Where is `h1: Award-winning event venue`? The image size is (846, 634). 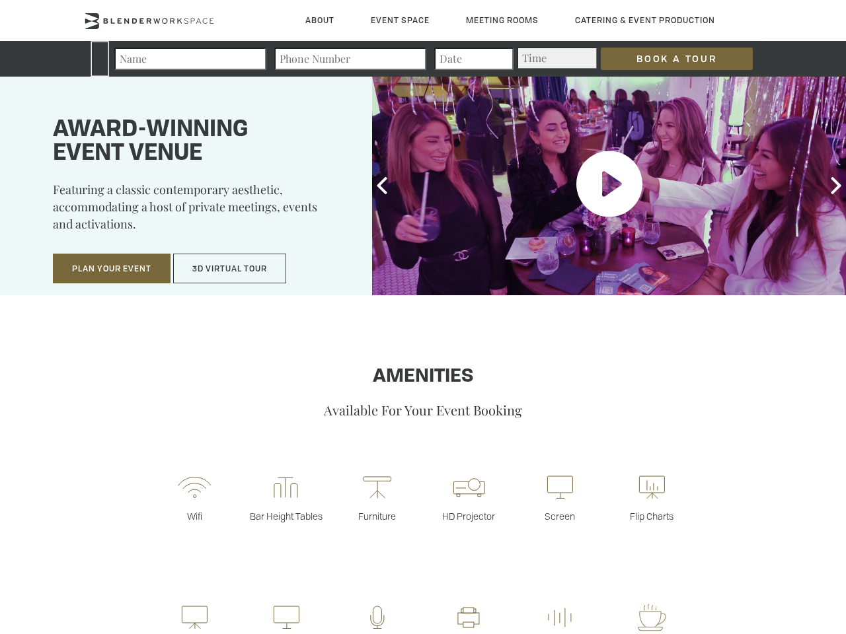
h1: Award-winning event venue is located at coordinates (196, 142).